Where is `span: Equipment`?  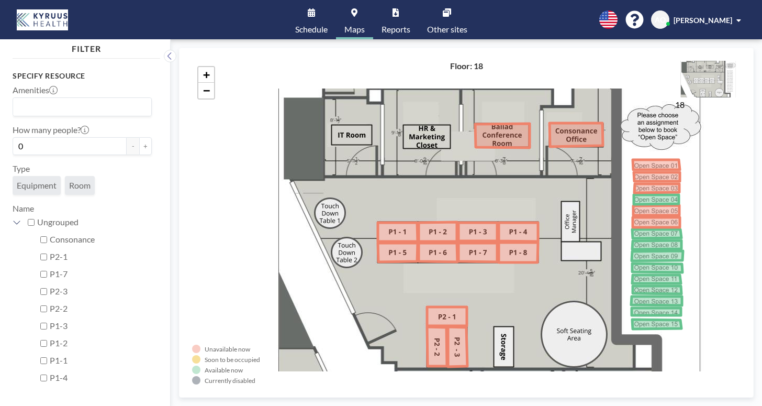
span: Equipment is located at coordinates (37, 185).